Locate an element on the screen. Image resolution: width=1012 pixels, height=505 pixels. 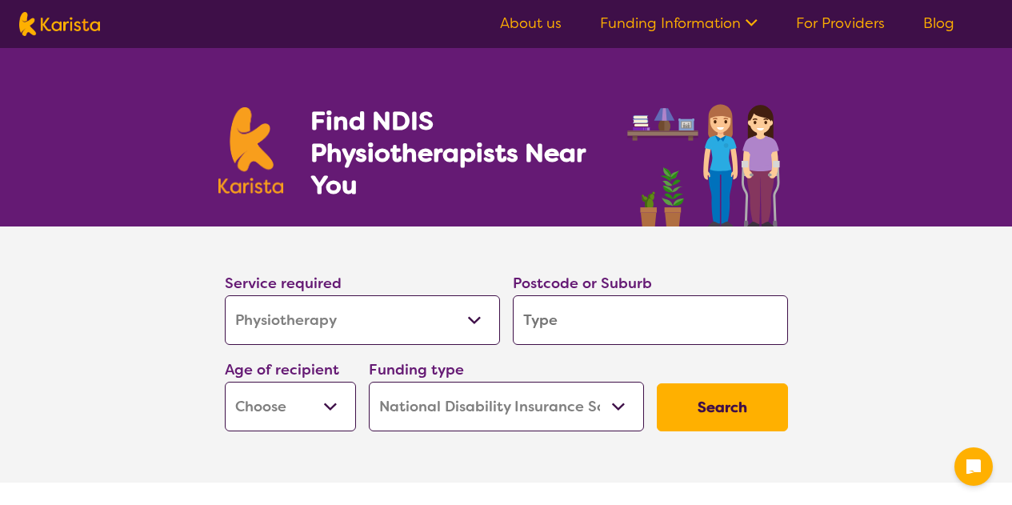
input: Type is located at coordinates (651, 320).